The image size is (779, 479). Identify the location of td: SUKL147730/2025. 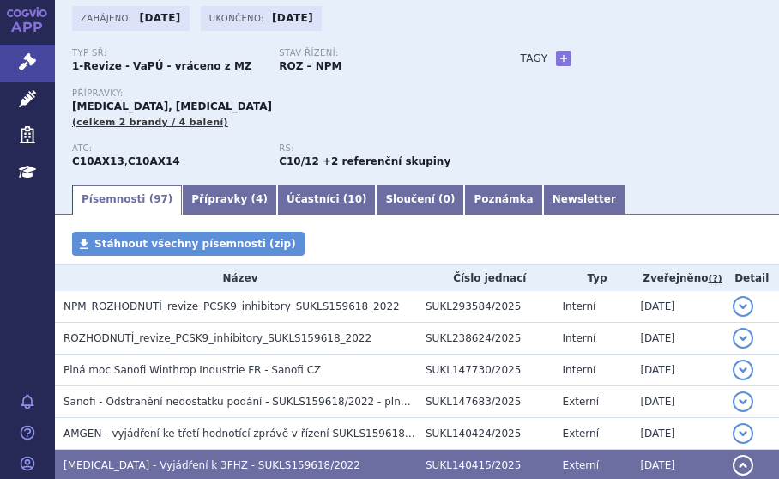
(486, 370).